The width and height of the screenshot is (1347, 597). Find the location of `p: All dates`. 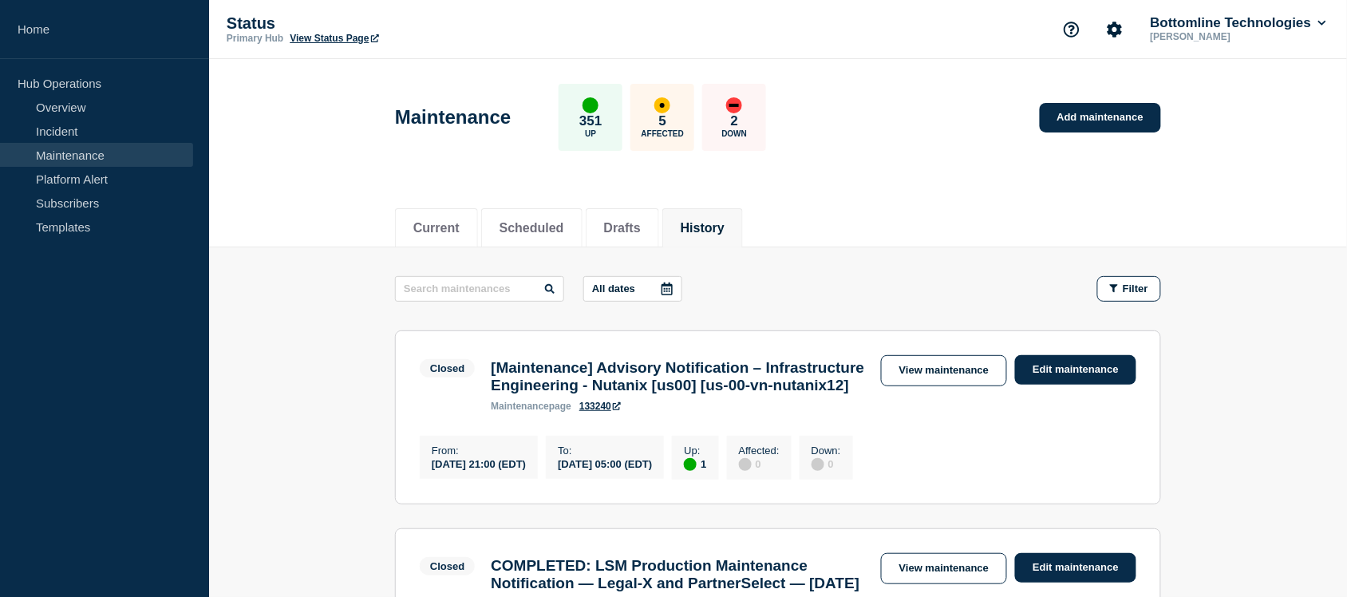

p: All dates is located at coordinates (614, 288).